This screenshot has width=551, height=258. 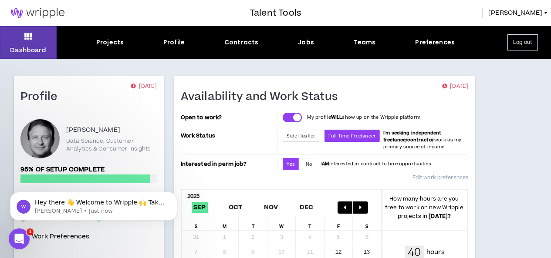 What do you see at coordinates (42, 97) in the screenshot?
I see `h1: Profile` at bounding box center [42, 97].